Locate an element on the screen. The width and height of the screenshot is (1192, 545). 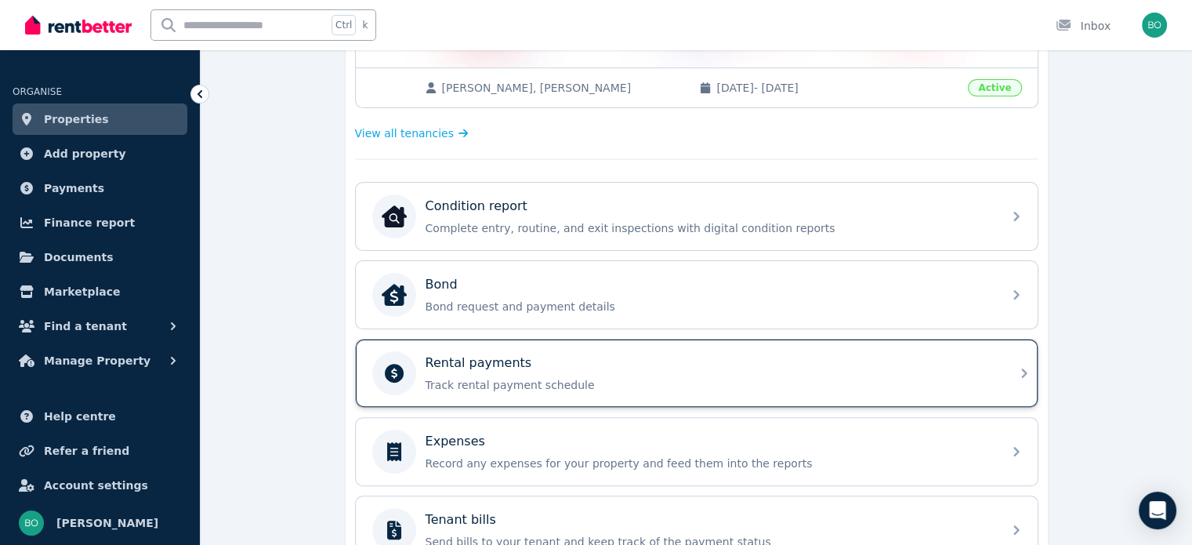
a: BondBondBond request and payment details is located at coordinates (697, 295).